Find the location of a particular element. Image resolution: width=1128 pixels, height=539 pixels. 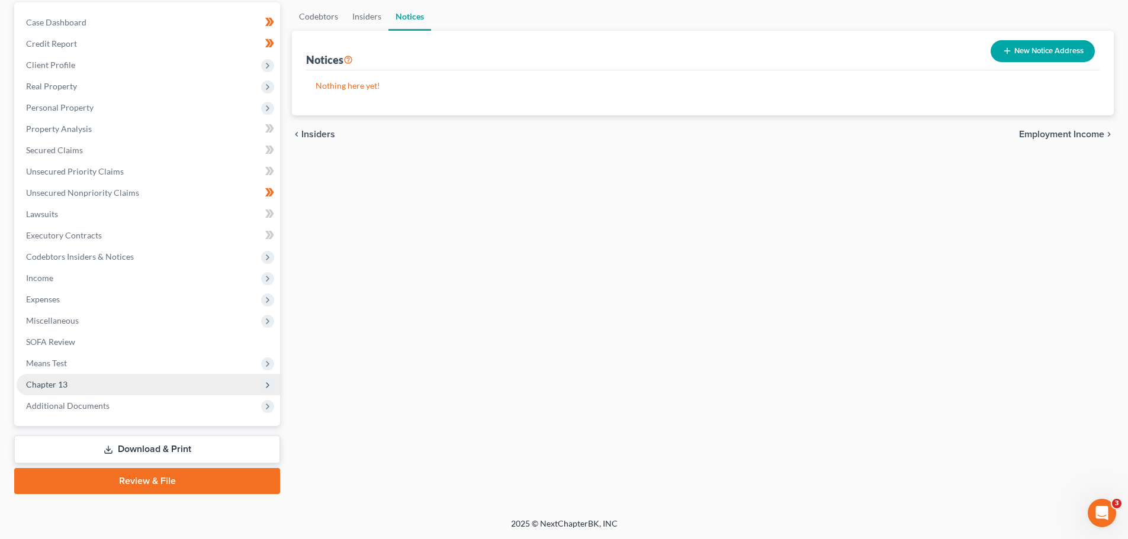

a: SOFA Review is located at coordinates (148, 342).